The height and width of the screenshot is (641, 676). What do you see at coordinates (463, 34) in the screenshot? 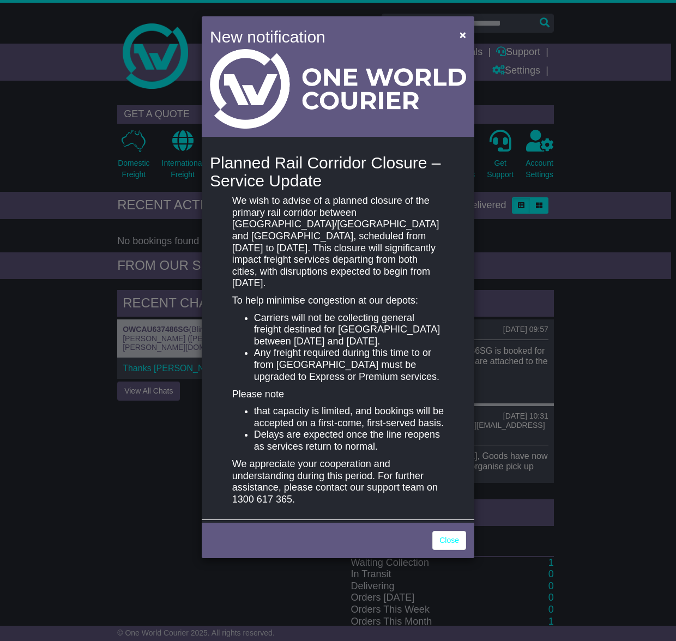
I see `button: Close` at bounding box center [463, 34].